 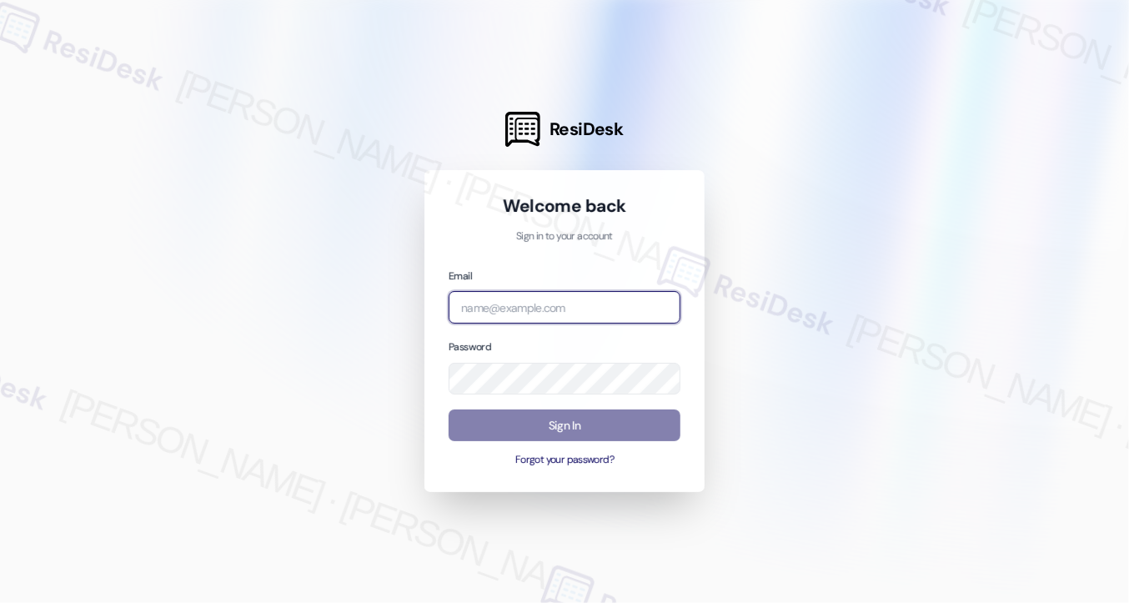 What do you see at coordinates (564, 237) in the screenshot?
I see `p: Sign in to your account` at bounding box center [564, 237].